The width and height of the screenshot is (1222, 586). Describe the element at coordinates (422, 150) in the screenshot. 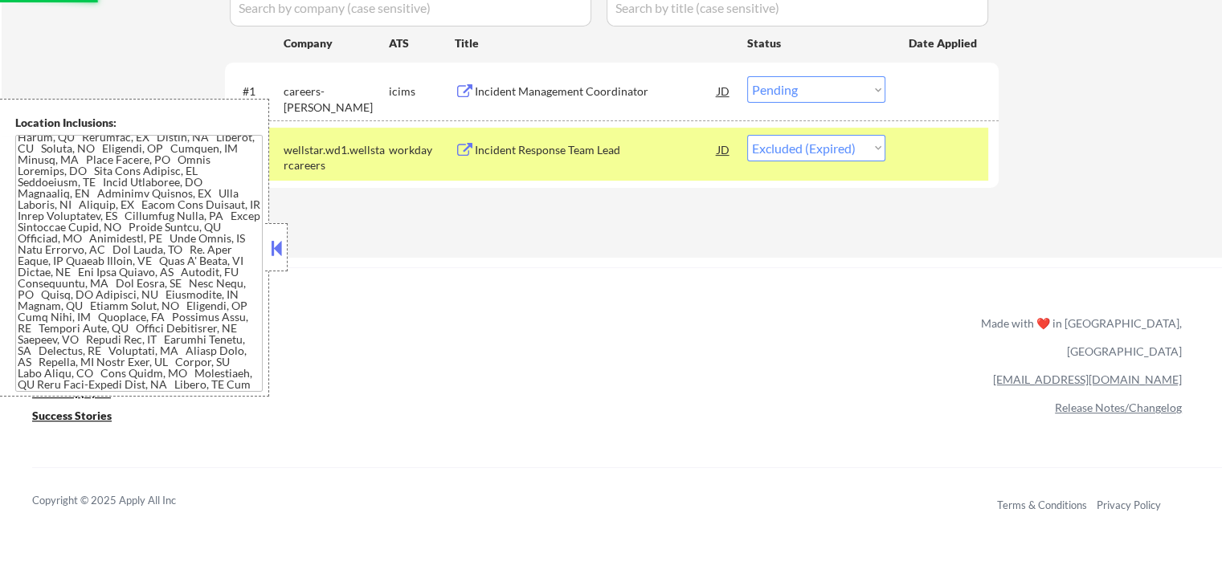

I see `div: workday` at that location.